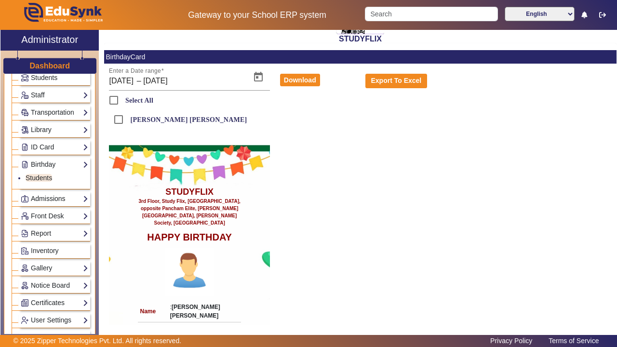  What do you see at coordinates (50, 66) in the screenshot?
I see `h3: Dashboard` at bounding box center [50, 66].